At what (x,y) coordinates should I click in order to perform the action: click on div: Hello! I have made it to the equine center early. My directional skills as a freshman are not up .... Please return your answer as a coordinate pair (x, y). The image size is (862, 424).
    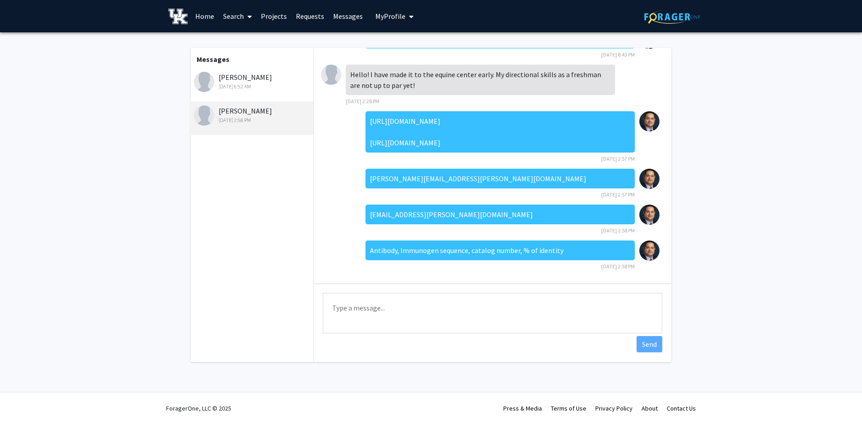
    Looking at the image, I should click on (481, 80).